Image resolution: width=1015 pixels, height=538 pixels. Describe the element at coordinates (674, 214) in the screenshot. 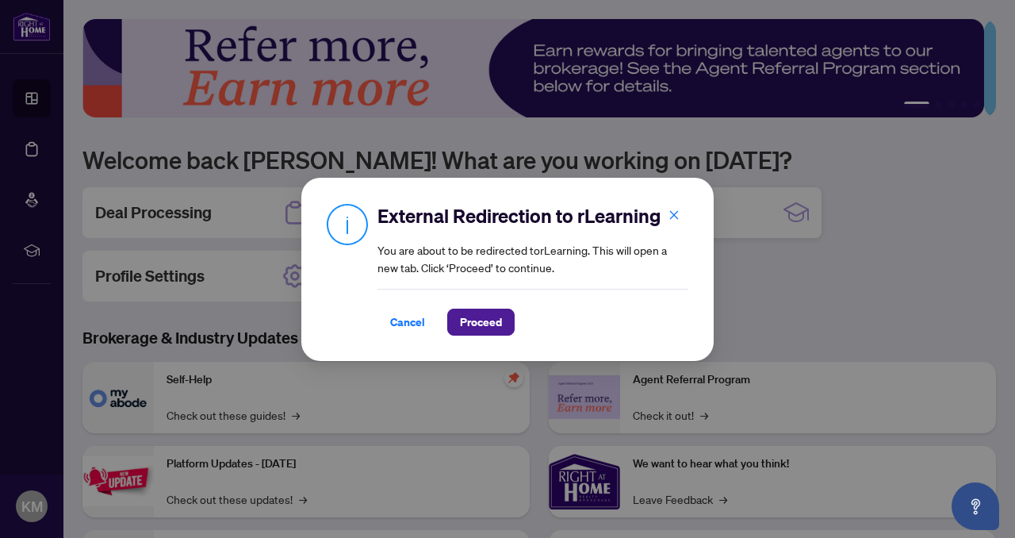

I see `span: close` at that location.